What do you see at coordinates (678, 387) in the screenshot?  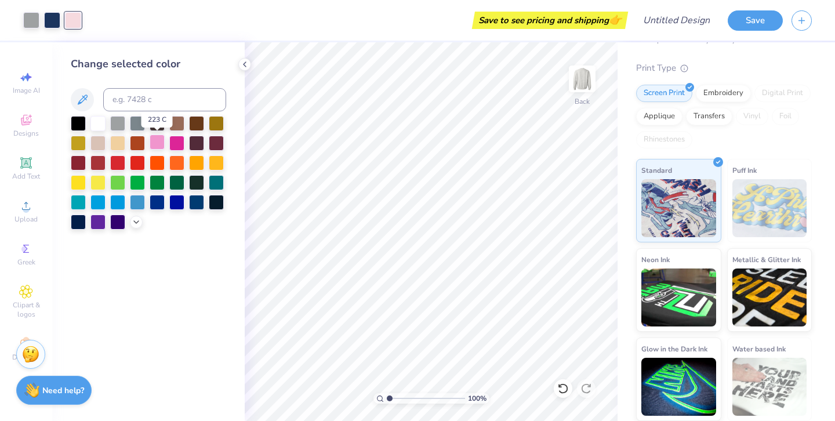 I see `img: Glow in the Dark Ink` at bounding box center [678, 387].